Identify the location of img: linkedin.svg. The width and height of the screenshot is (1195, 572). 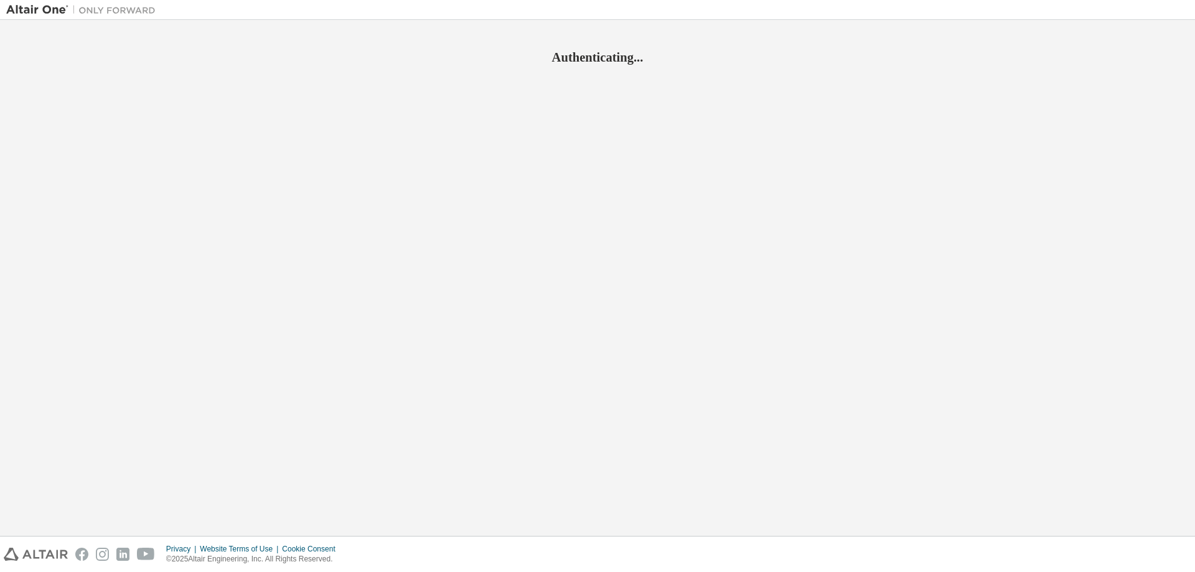
(123, 554).